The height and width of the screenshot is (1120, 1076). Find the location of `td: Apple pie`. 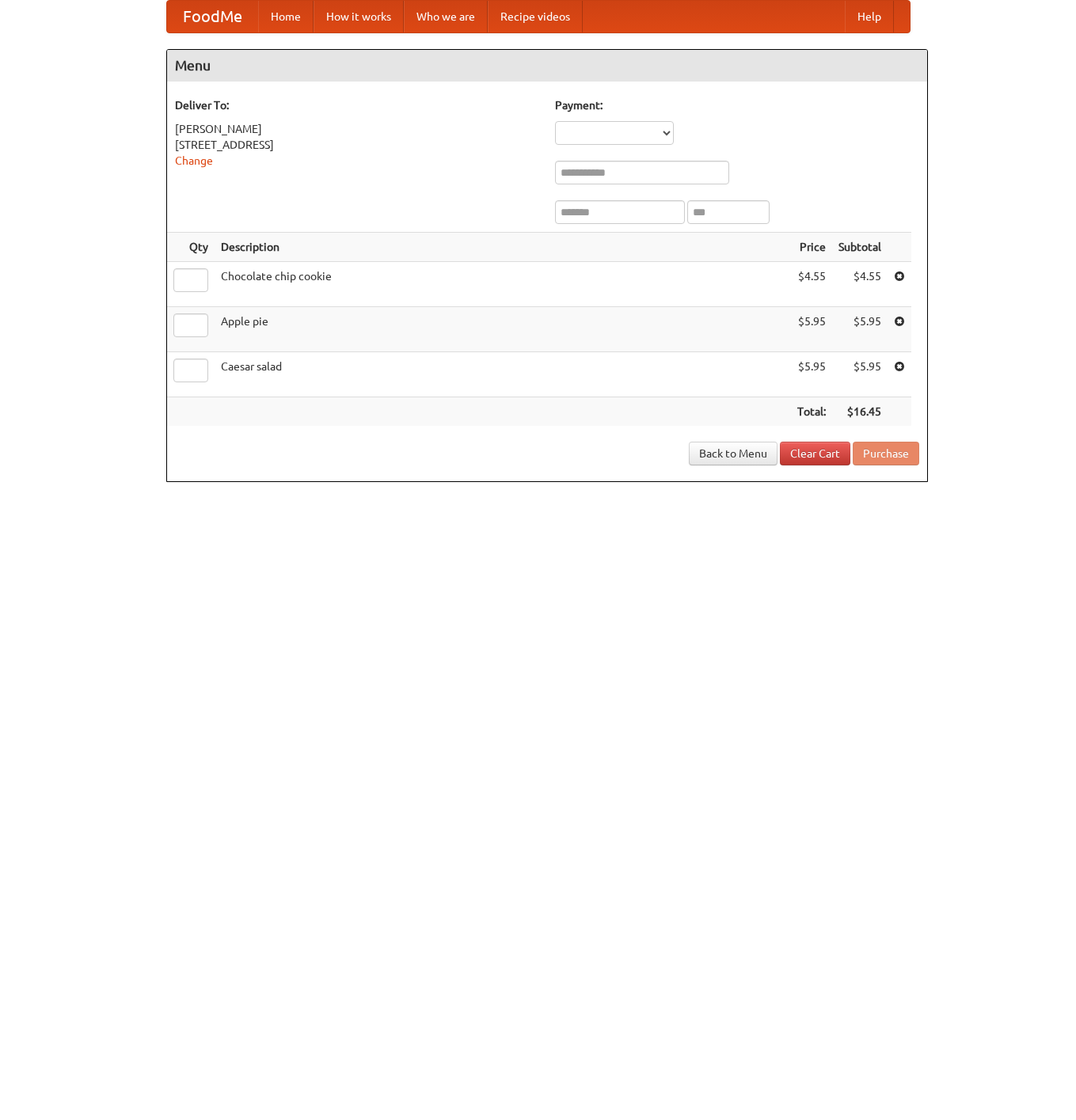

td: Apple pie is located at coordinates (503, 329).